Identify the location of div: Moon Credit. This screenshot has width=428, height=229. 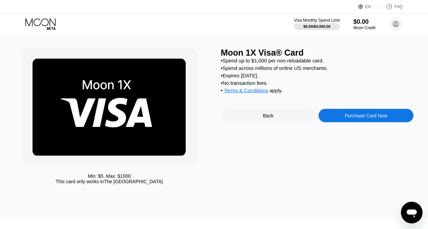
(364, 28).